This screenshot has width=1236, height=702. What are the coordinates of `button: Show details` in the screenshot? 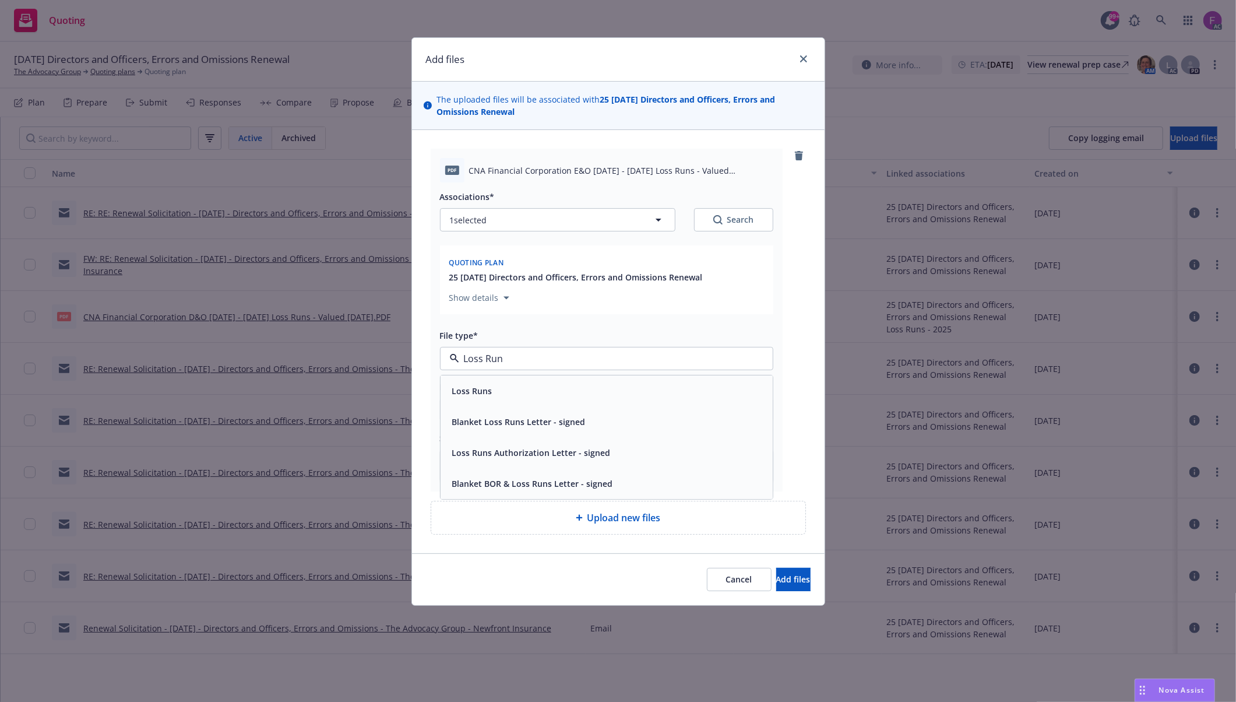 It's located at (479, 298).